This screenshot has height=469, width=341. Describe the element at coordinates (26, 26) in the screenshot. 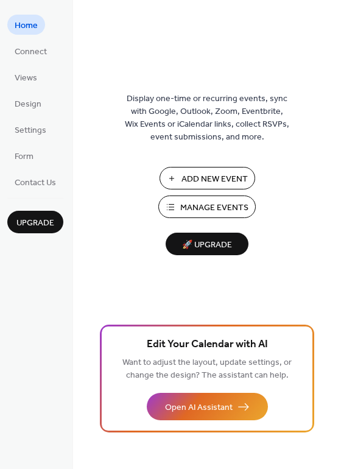

I see `span: Home` at that location.